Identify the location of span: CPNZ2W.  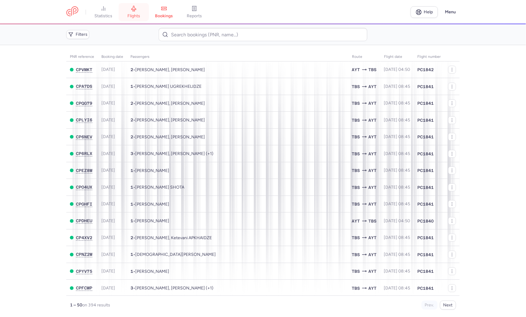
(84, 254).